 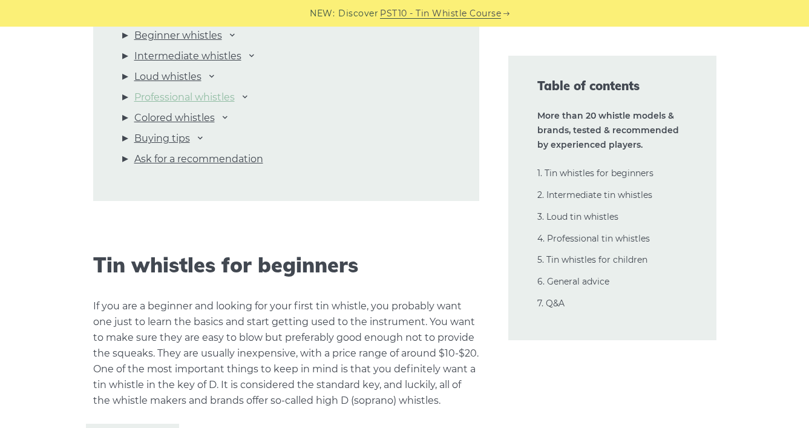 I want to click on a: 5. Tin whistles for children, so click(x=592, y=260).